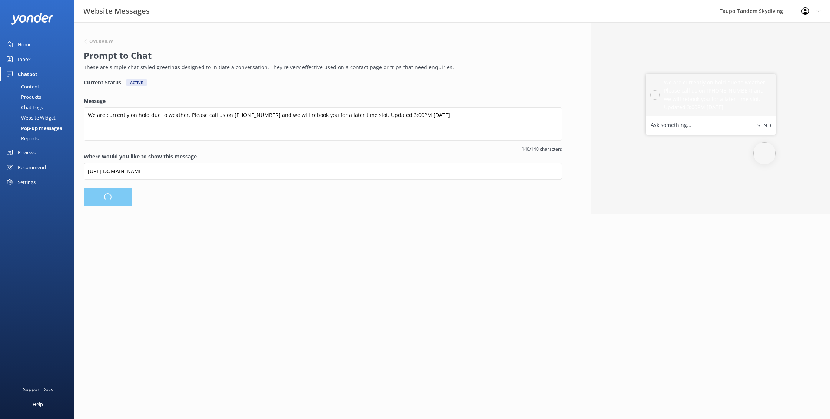  What do you see at coordinates (323, 157) in the screenshot?
I see `label: Where would you like to show this message` at bounding box center [323, 157].